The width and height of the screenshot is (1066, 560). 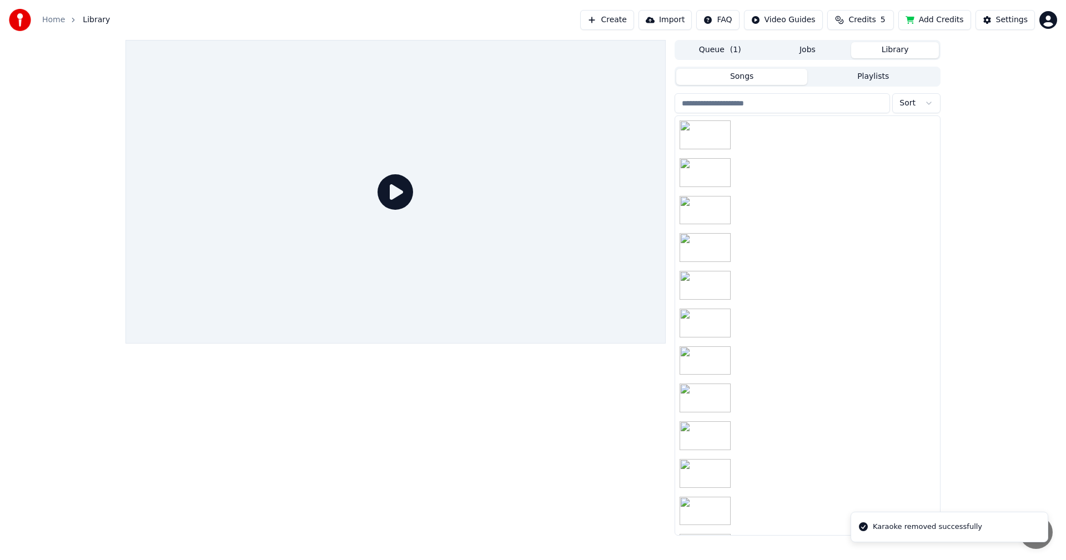 What do you see at coordinates (20, 20) in the screenshot?
I see `img: youka` at bounding box center [20, 20].